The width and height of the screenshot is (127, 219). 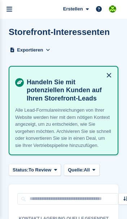 I want to click on span: Erstellen, so click(x=73, y=9).